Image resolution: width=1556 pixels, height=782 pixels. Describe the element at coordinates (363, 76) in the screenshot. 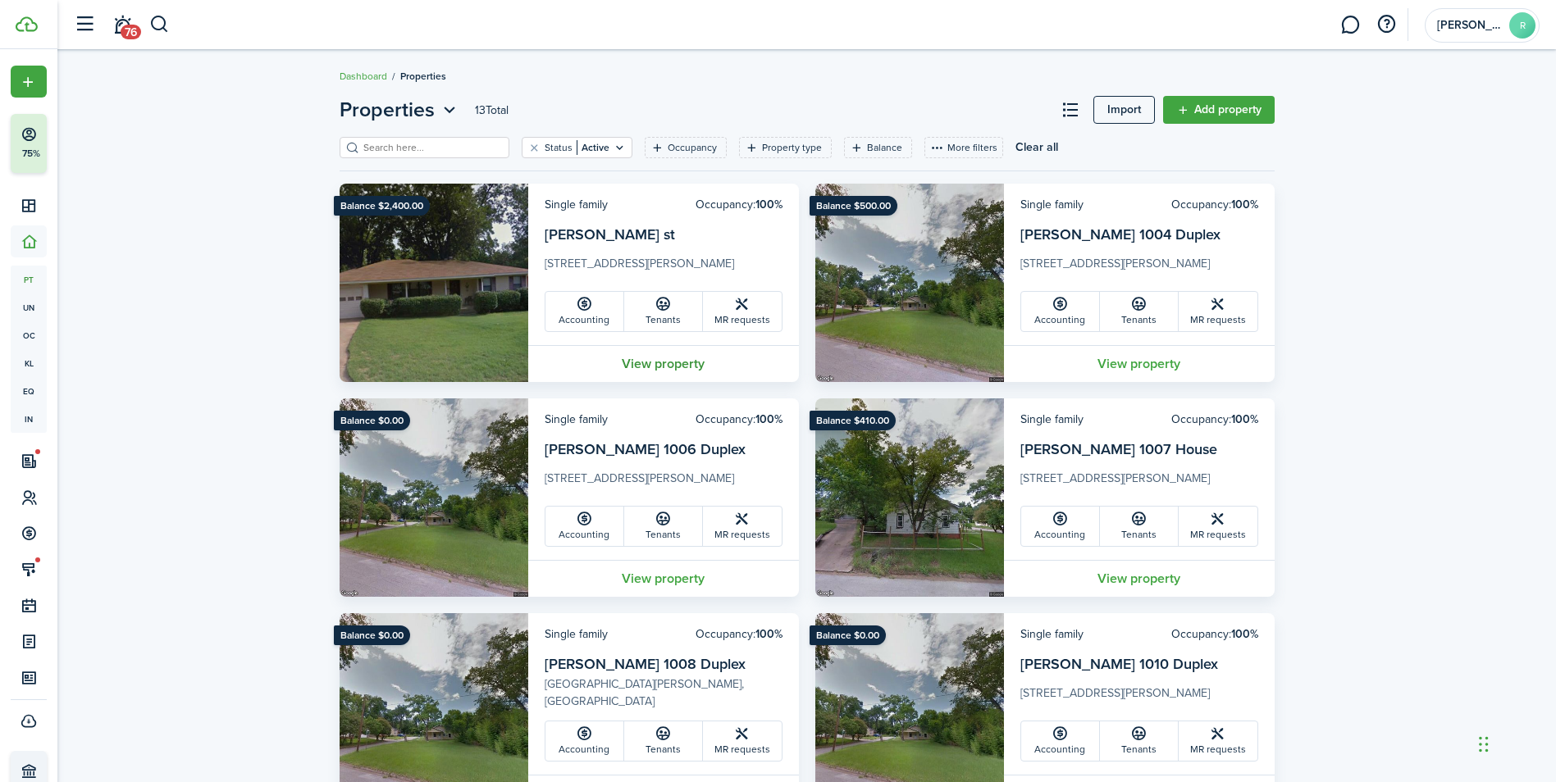

I see `a: Dashboard` at that location.